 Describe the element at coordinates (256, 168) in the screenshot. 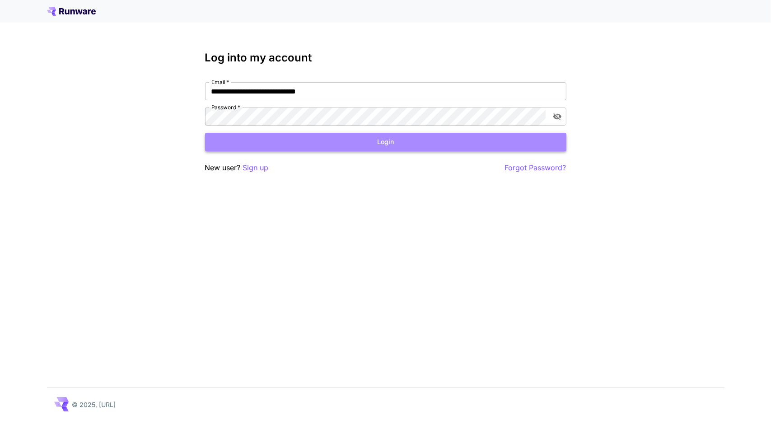

I see `p: Sign up` at that location.